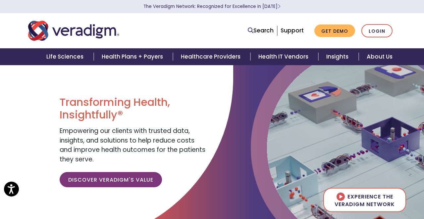 The width and height of the screenshot is (424, 219). What do you see at coordinates (111, 180) in the screenshot?
I see `a: Discover Veradigm's Value` at bounding box center [111, 180].